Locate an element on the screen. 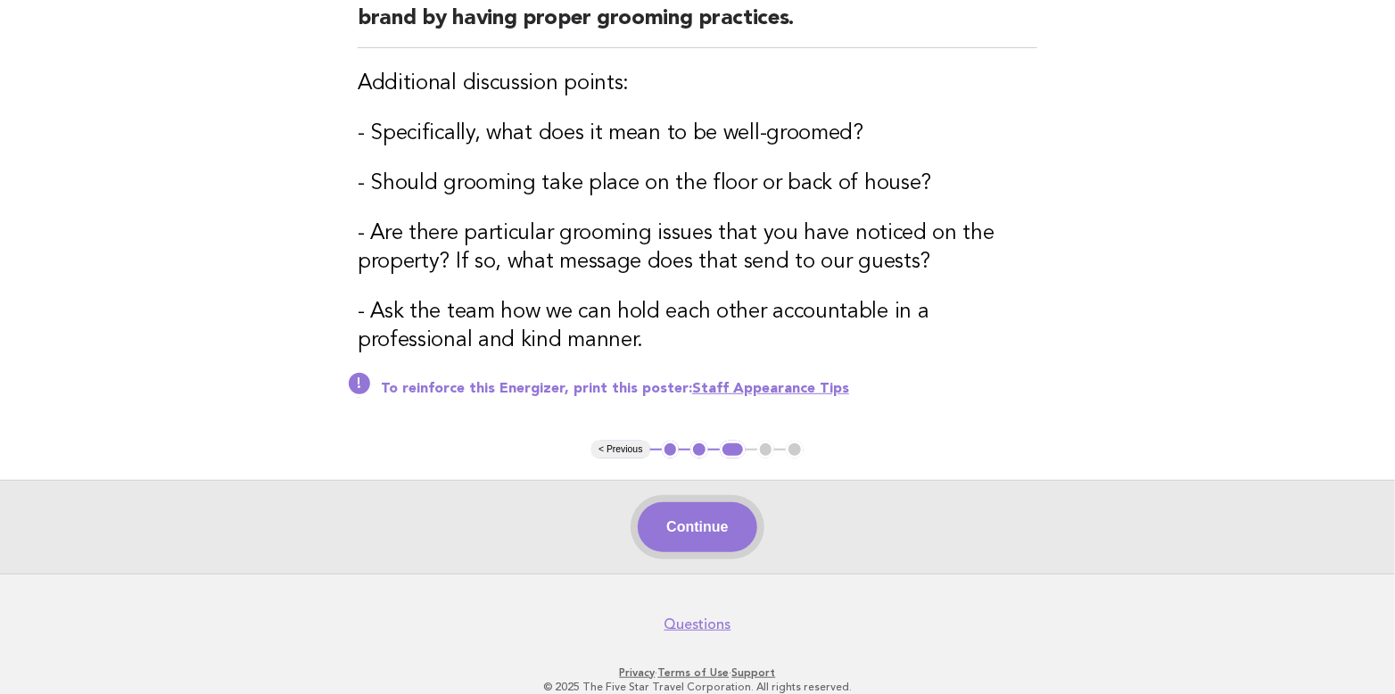 The image size is (1395, 694). p: © 2025 The Five Star Travel Corporation. All rights reserved. is located at coordinates (698, 687).